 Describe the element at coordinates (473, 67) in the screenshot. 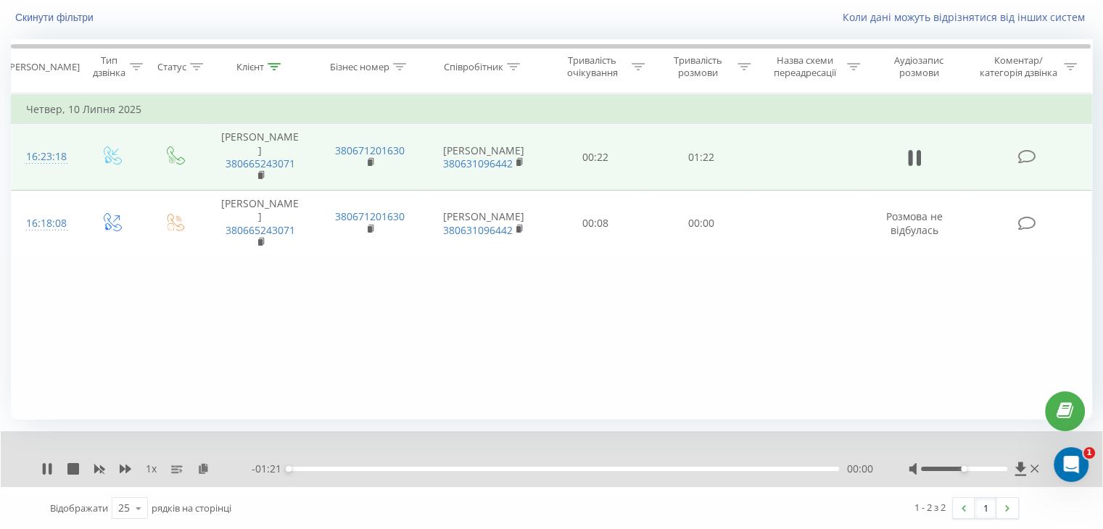

I see `div: Співробітник` at that location.